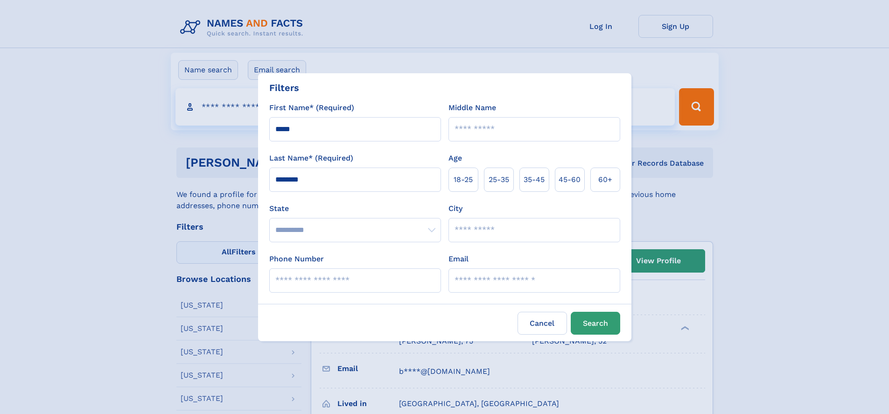 This screenshot has width=889, height=414. Describe the element at coordinates (499, 180) in the screenshot. I see `span: 25‑35` at that location.